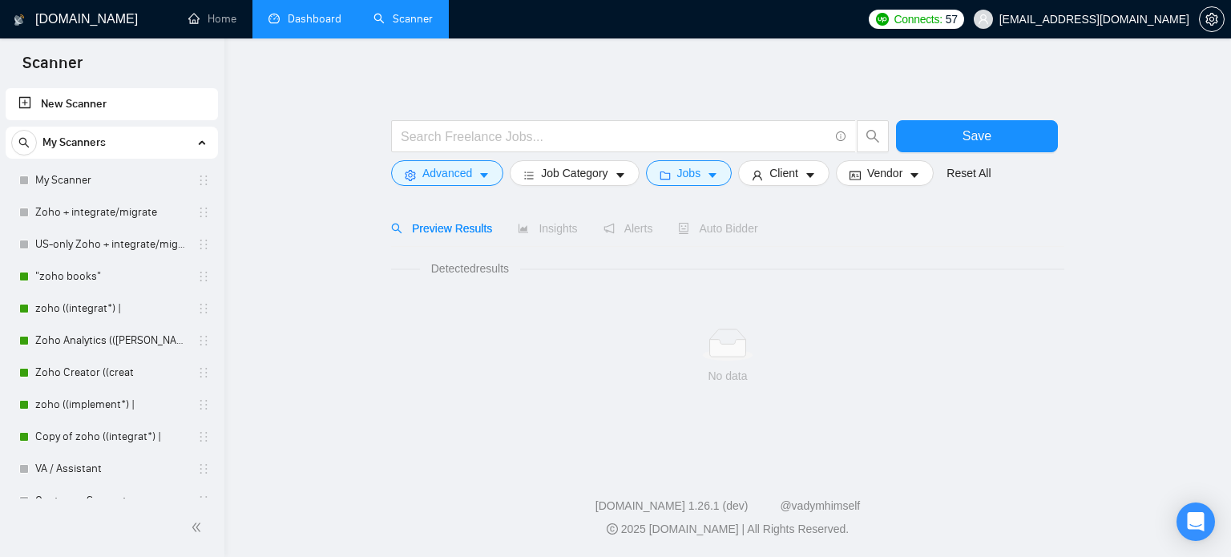 Image resolution: width=1231 pixels, height=557 pixels. I want to click on a: @vadymhimself, so click(820, 506).